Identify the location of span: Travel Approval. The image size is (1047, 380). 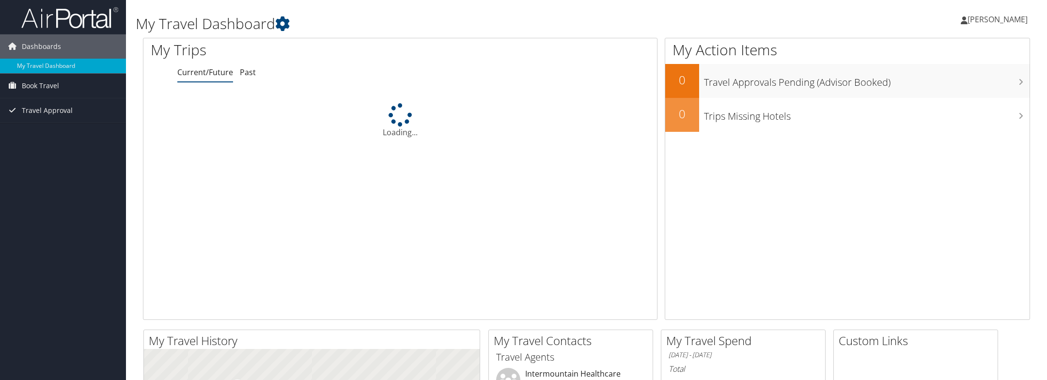
(47, 110).